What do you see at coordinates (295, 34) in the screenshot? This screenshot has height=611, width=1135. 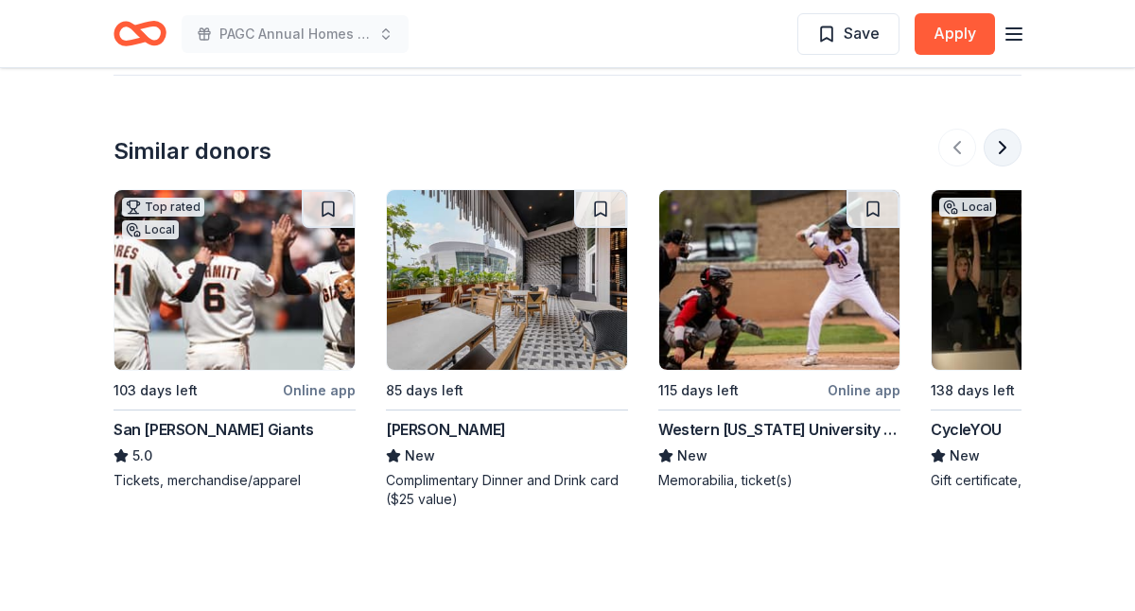 I see `button: PAGC Annual Homes Tour` at bounding box center [295, 34].